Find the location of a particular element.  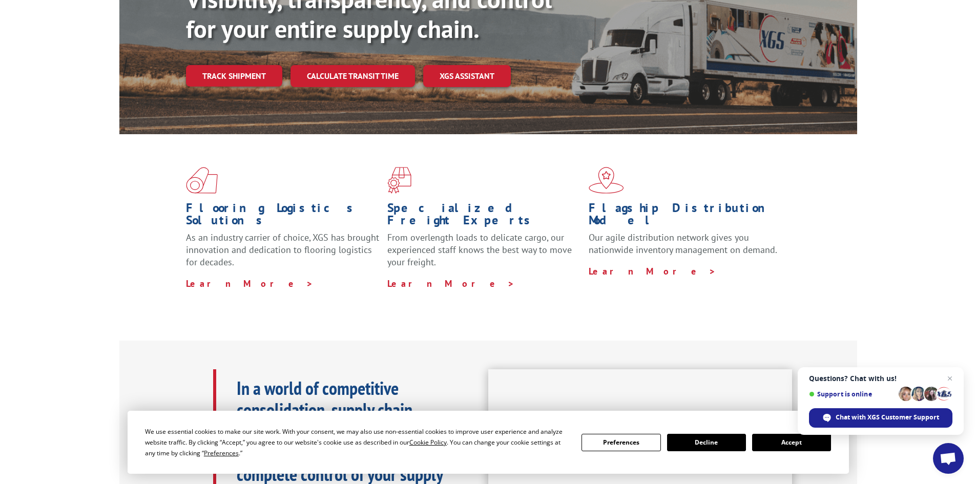

img: xgs-icon-flagship-distribution-model-red is located at coordinates (606, 180).